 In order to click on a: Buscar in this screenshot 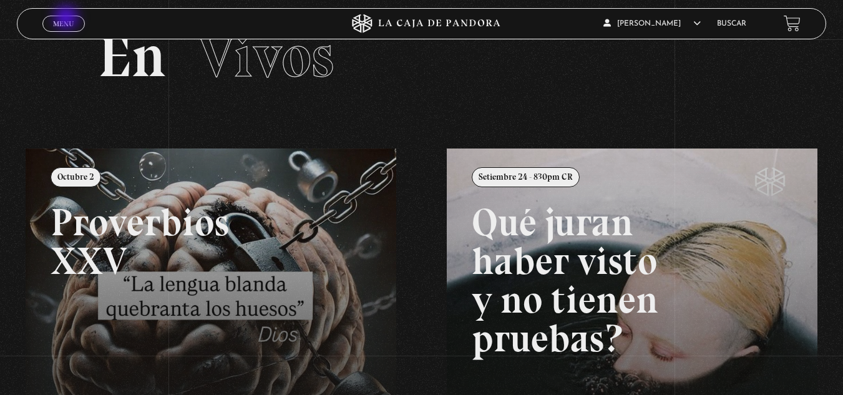, I will do `click(731, 24)`.